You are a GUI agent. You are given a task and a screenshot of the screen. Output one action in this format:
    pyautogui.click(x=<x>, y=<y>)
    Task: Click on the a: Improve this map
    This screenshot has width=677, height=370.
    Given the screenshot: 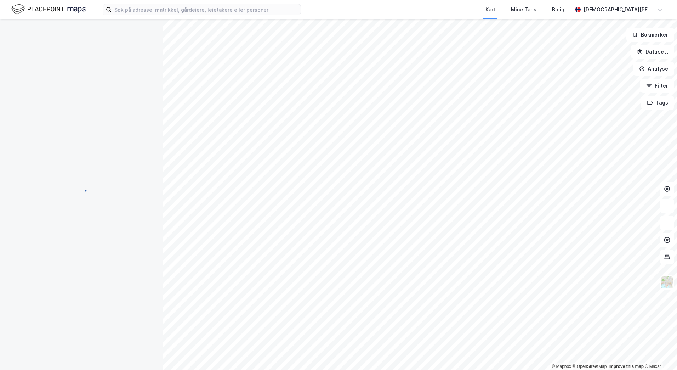 What is the action you would take?
    pyautogui.click(x=626, y=366)
    